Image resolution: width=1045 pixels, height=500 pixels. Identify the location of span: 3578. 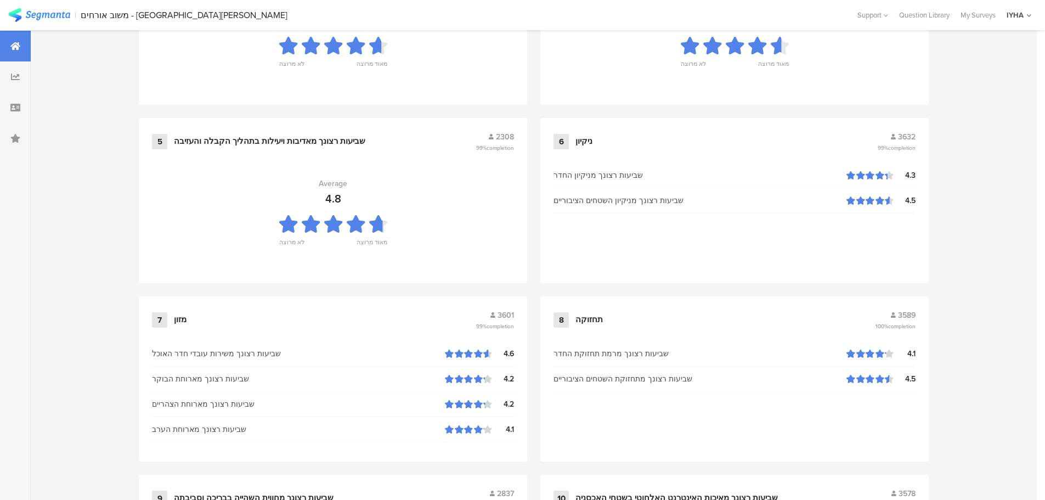
(907, 493).